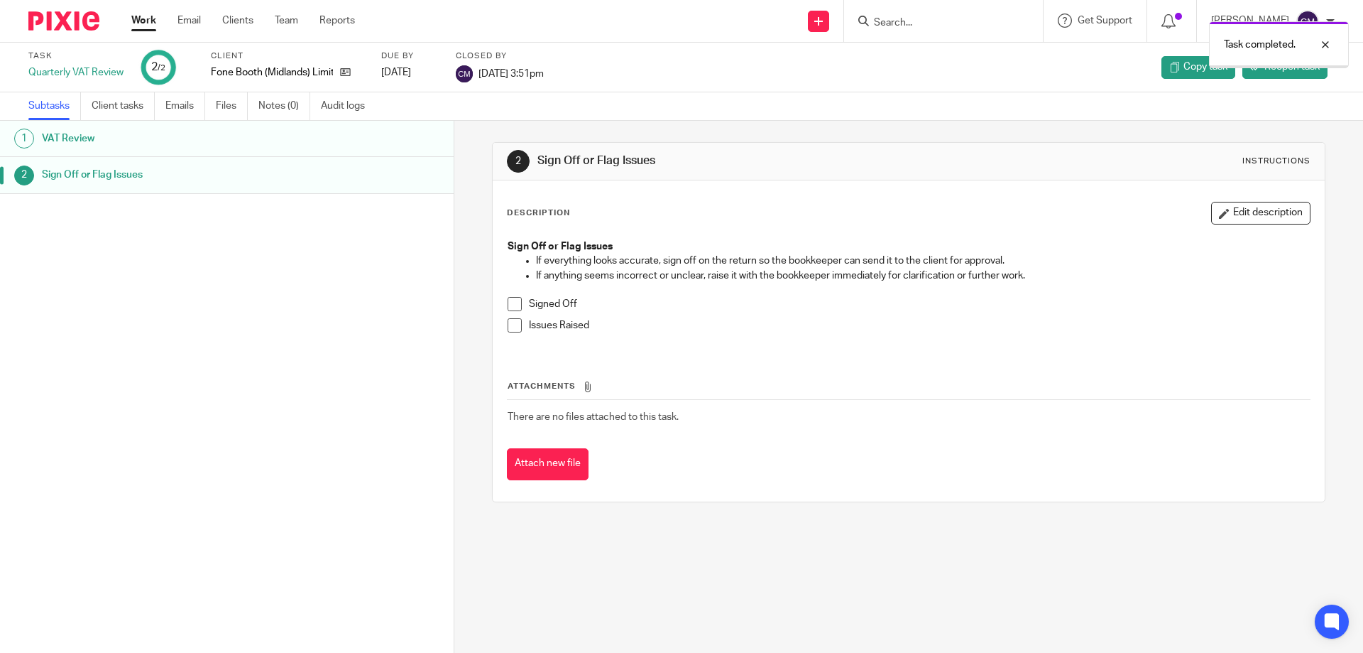 This screenshot has height=653, width=1363. What do you see at coordinates (287, 56) in the screenshot?
I see `label: Client` at bounding box center [287, 56].